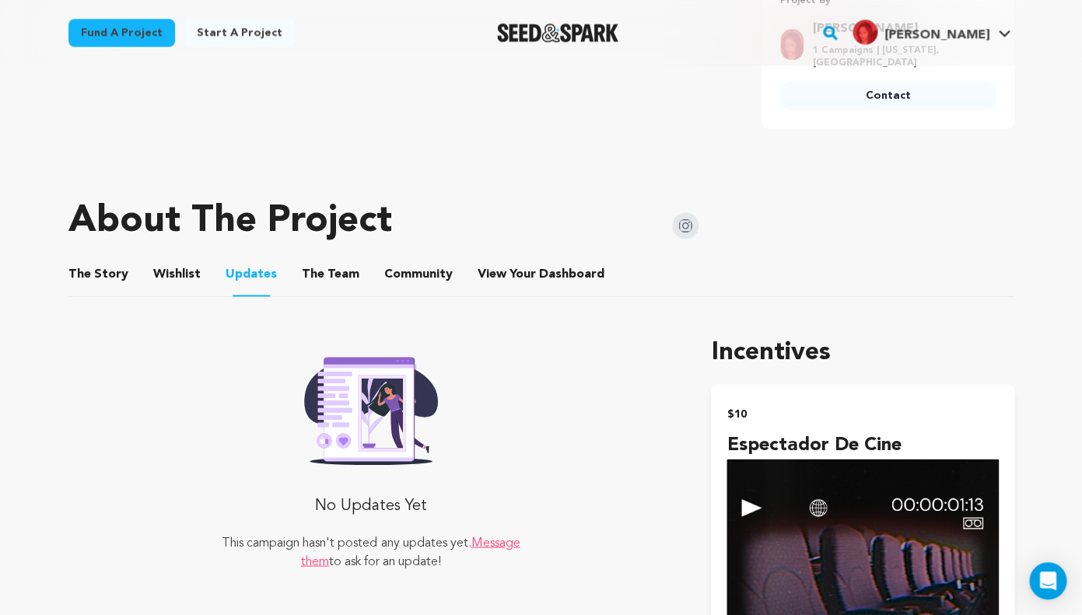  Describe the element at coordinates (862, 414) in the screenshot. I see `h2: $10` at that location.